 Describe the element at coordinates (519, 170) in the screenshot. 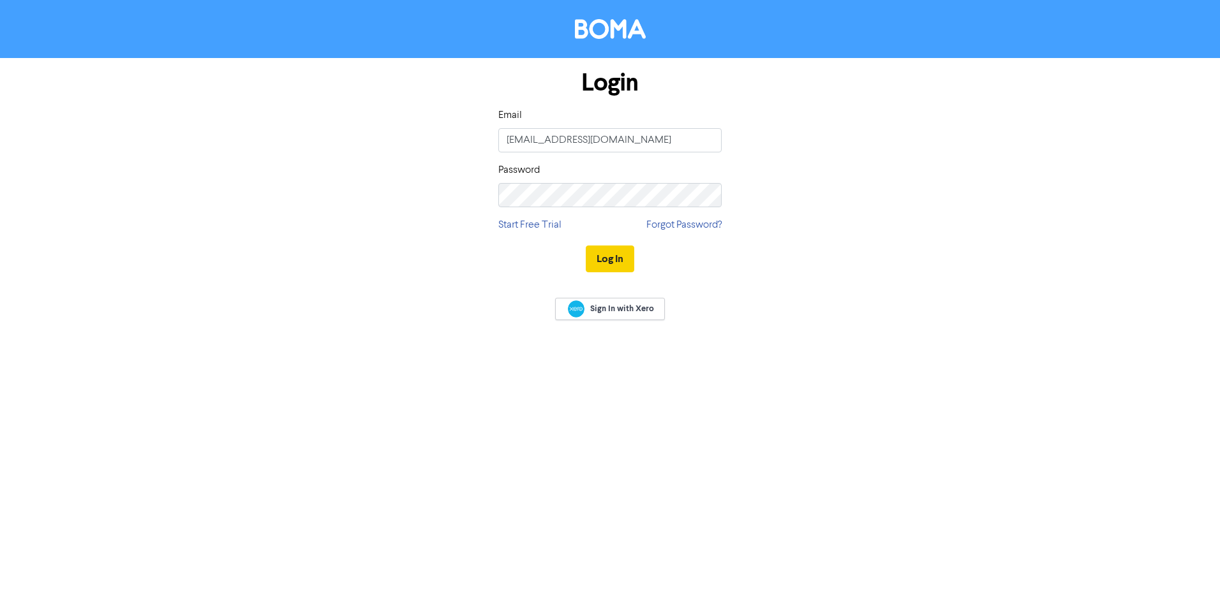

I see `label: Password` at that location.